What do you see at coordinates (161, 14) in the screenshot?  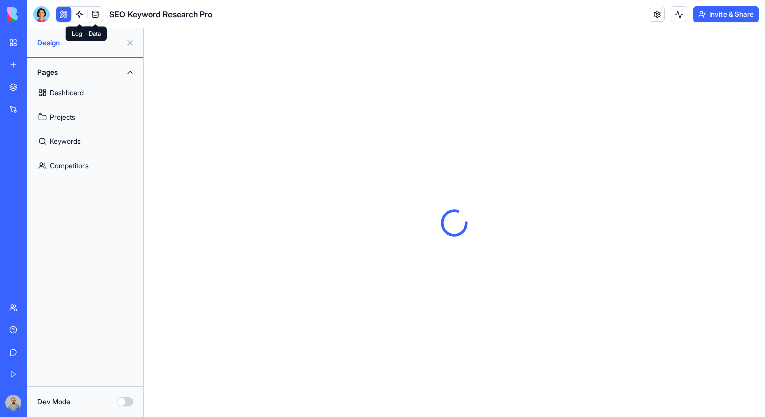 I see `span: SEO Keyword Research Pro` at bounding box center [161, 14].